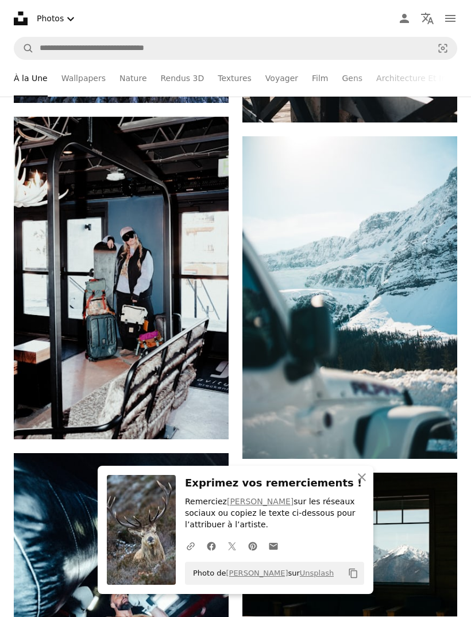 The height and width of the screenshot is (617, 471). Describe the element at coordinates (212, 545) in the screenshot. I see `a: Partagez-leFacebook` at that location.